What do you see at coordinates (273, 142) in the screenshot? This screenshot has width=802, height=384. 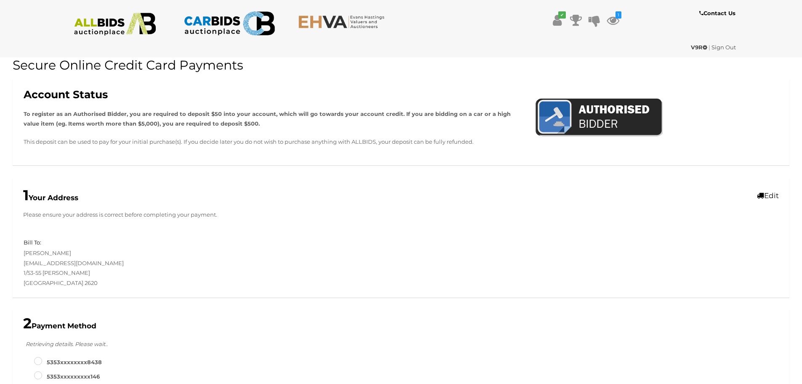 I see `p: This deposit can be used to pay for your initial purchase(s). If you decide later you do not wish...` at bounding box center [273, 142].